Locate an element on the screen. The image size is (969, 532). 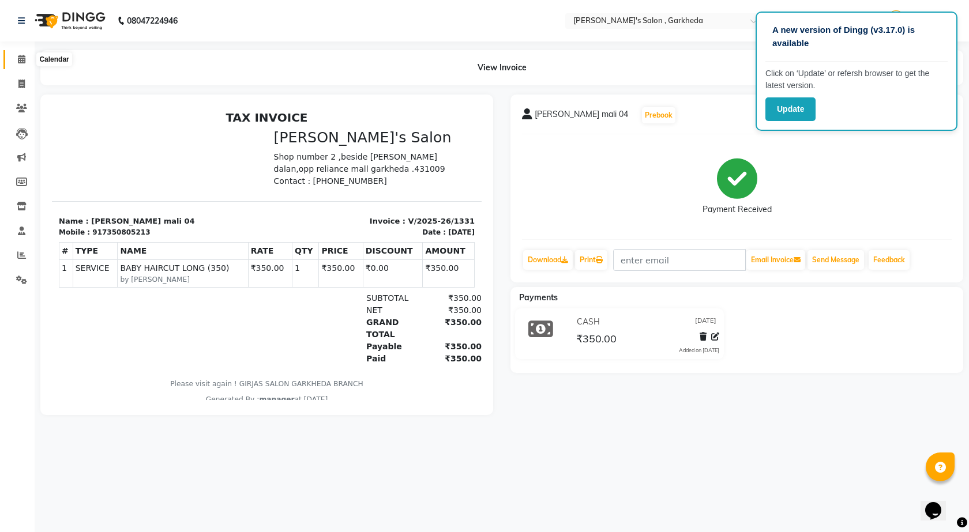
th: NAME is located at coordinates (131, 145).